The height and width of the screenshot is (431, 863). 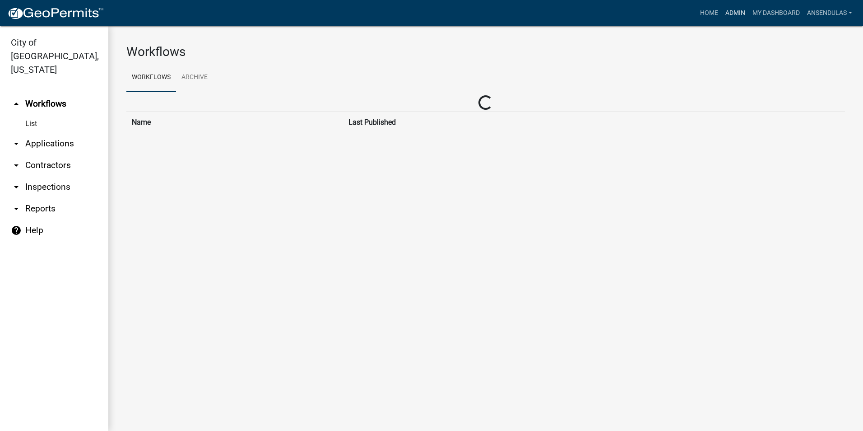 I want to click on a: ansendulas, so click(x=830, y=13).